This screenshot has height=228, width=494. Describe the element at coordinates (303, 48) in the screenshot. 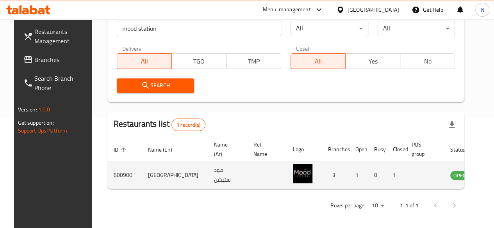

I see `label: Upsell` at that location.